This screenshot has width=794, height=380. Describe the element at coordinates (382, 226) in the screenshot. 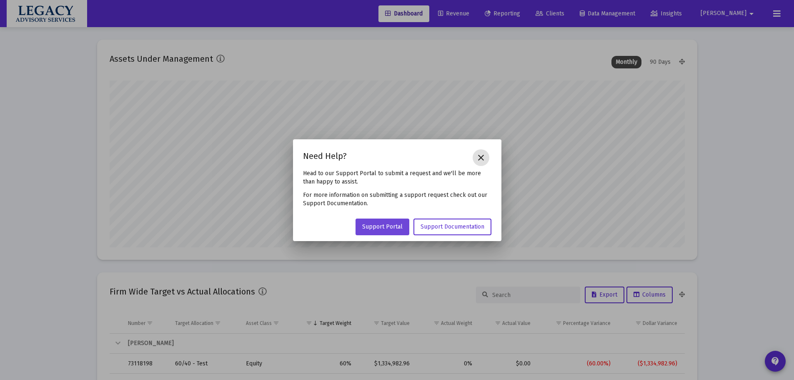

I see `span: Support Portal` at that location.